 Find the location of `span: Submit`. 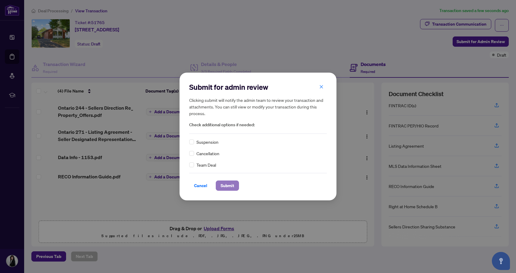

span: Submit is located at coordinates (227, 186).